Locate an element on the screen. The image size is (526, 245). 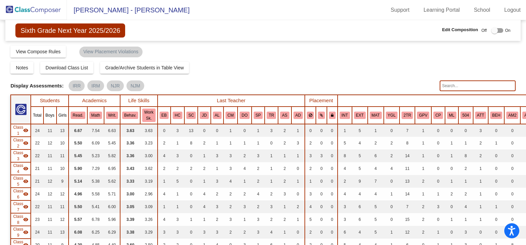
td: 11 is located at coordinates (63, 156).